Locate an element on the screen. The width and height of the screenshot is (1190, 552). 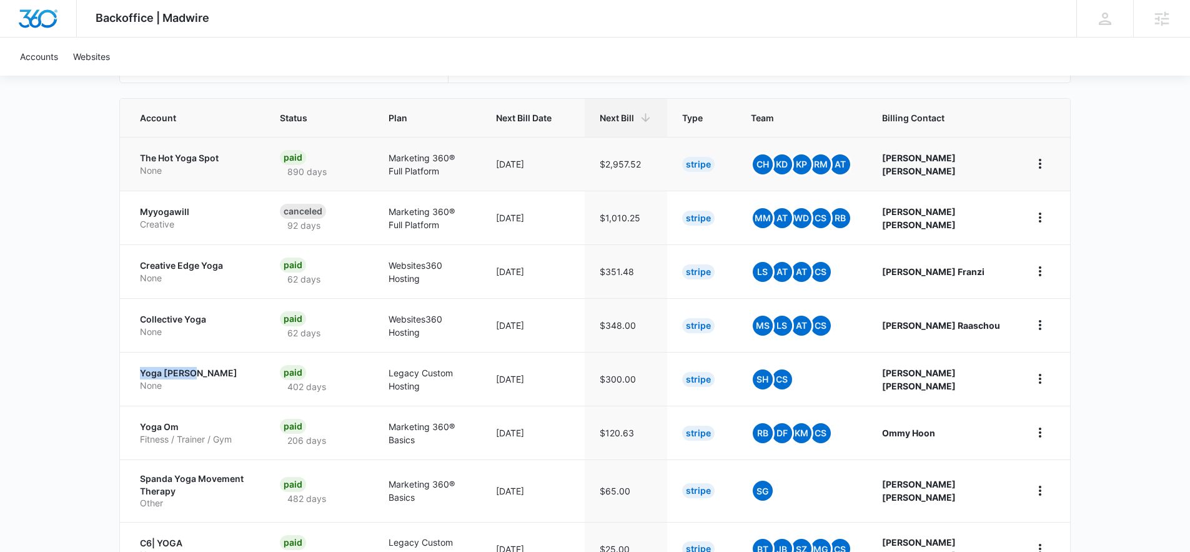
a: Accounts is located at coordinates (39, 56).